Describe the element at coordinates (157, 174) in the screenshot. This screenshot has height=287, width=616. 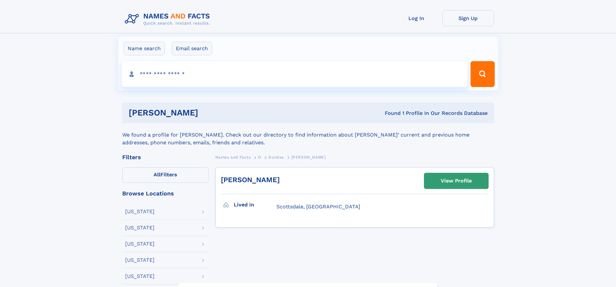
I see `span: All` at that location.